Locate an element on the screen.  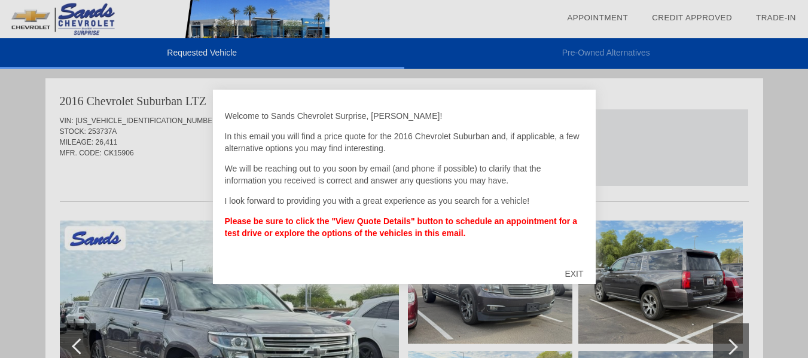
a: Credit Approved is located at coordinates (692, 17).